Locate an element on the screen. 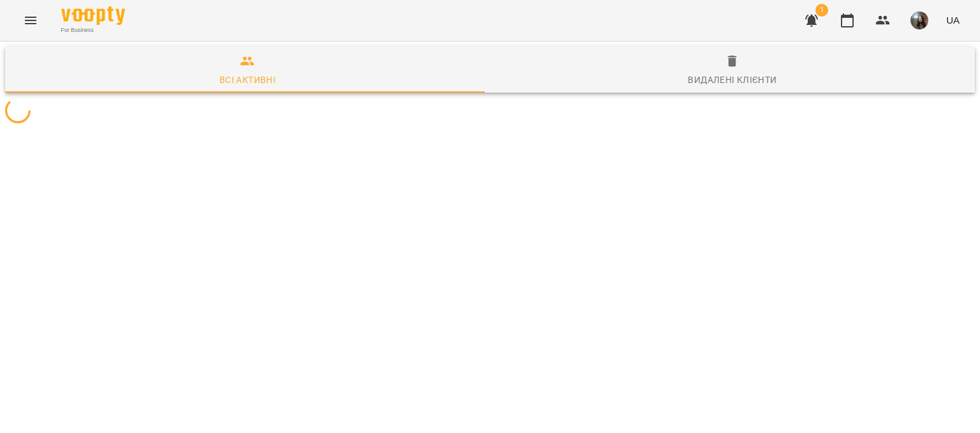 The image size is (980, 433). img: 3223da47ea16ff58329dec54ac365d5d.JPG is located at coordinates (920, 20).